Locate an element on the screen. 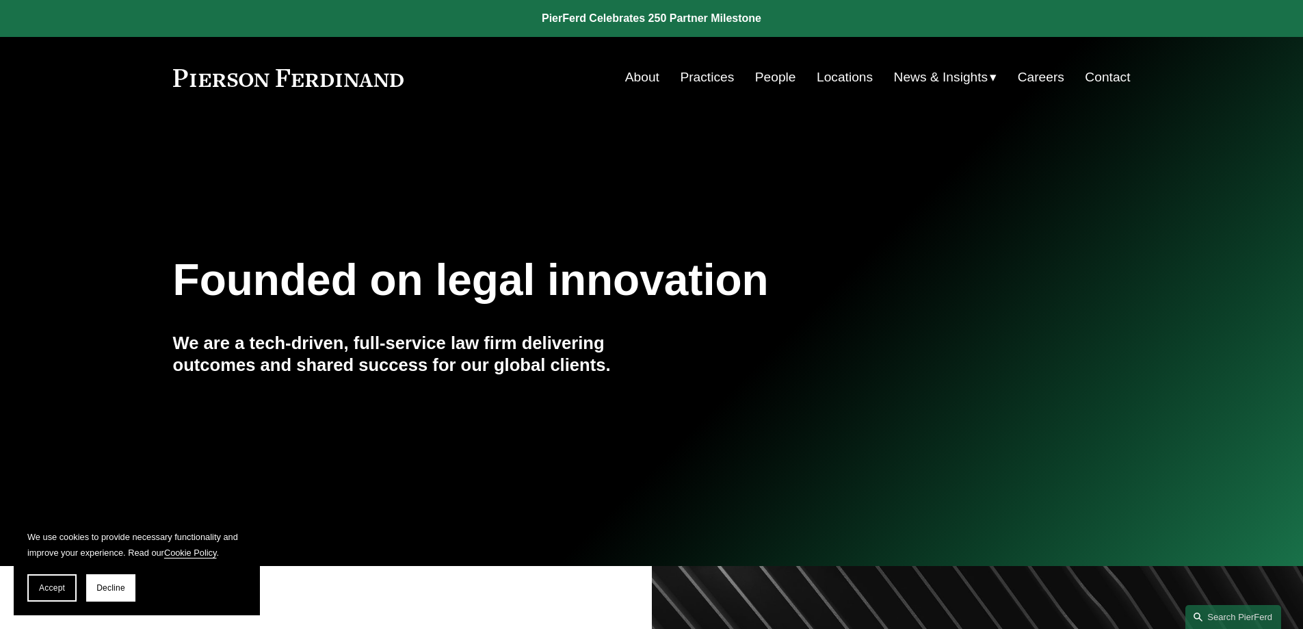 This screenshot has height=629, width=1303. a: Cookie Policy is located at coordinates (190, 552).